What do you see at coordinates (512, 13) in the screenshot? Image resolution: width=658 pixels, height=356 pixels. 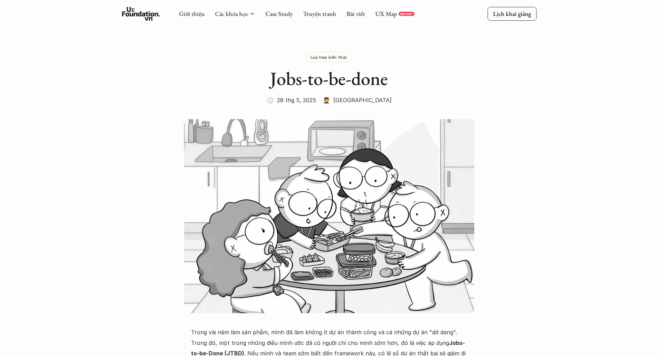 I see `a: Lịch khai giảng` at bounding box center [512, 13].